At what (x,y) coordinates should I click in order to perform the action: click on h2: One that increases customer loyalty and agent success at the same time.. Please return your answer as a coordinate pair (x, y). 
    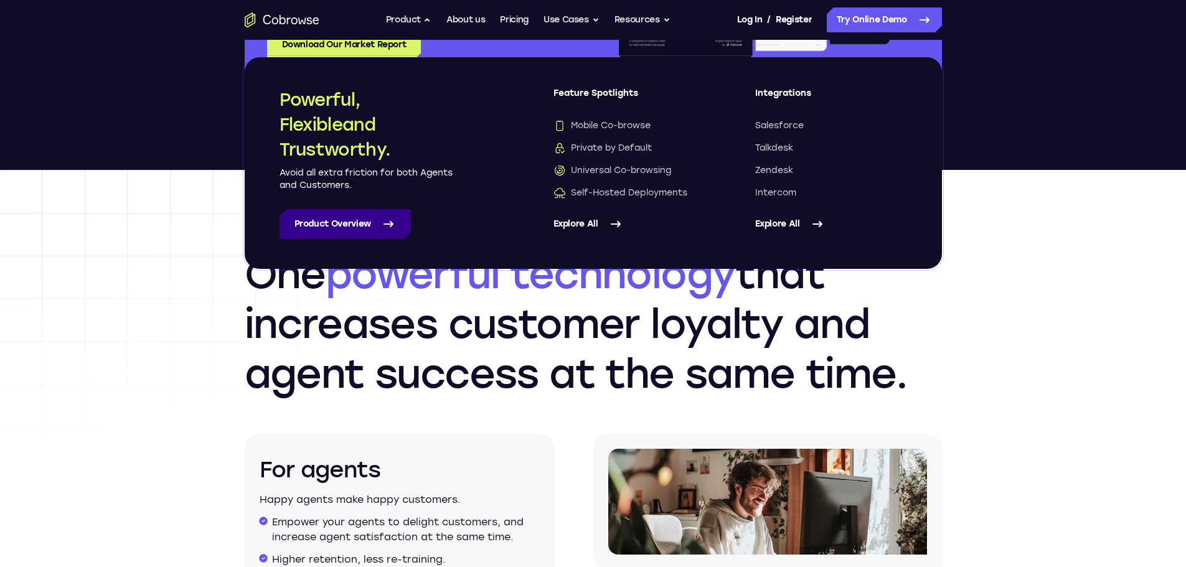
    Looking at the image, I should click on (593, 324).